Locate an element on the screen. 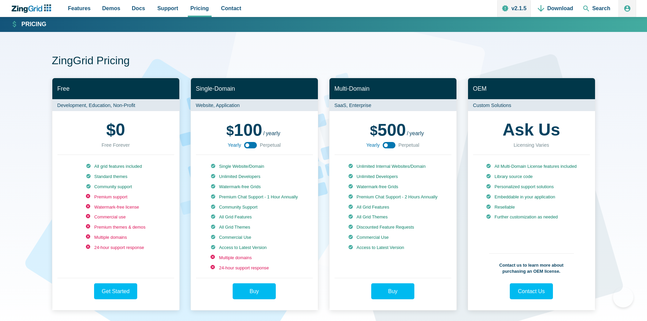 This screenshot has height=321, width=647. li: Resellable is located at coordinates (531, 207).